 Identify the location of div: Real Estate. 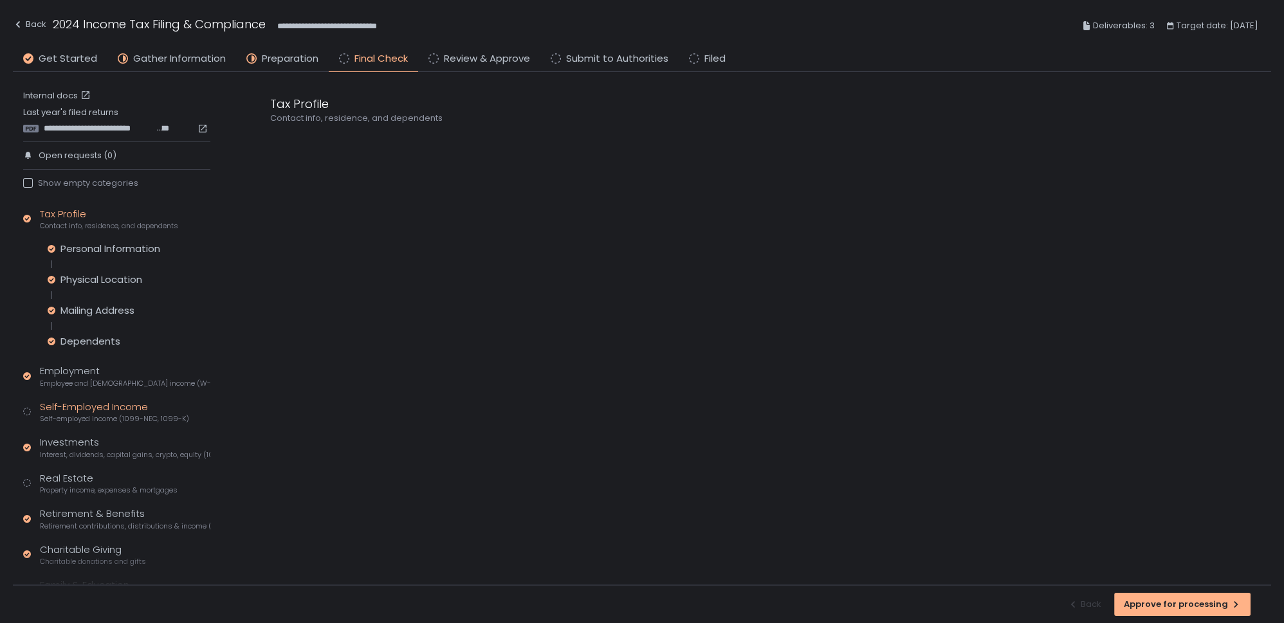
(109, 484).